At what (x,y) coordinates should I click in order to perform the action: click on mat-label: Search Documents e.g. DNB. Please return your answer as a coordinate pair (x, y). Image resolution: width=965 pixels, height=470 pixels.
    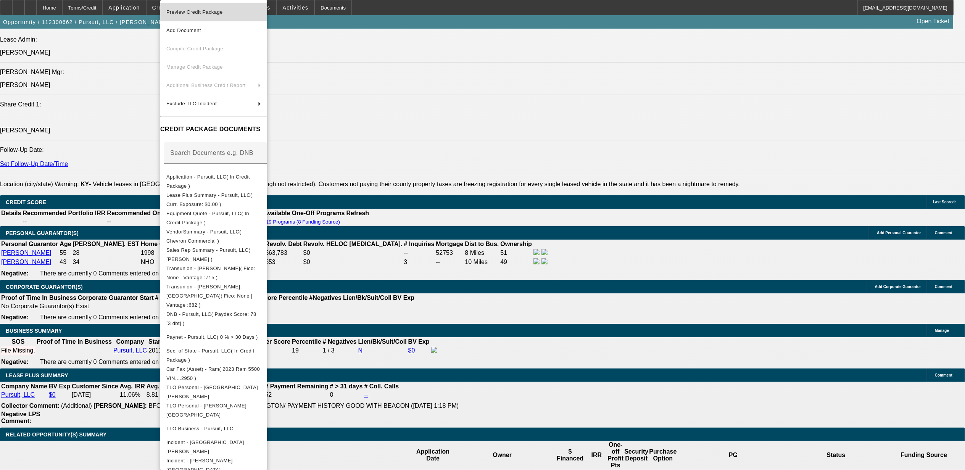
    Looking at the image, I should click on (212, 153).